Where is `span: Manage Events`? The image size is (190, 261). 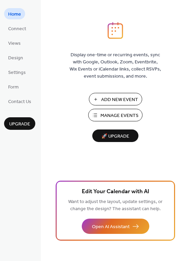
span: Manage Events is located at coordinates (119, 116).